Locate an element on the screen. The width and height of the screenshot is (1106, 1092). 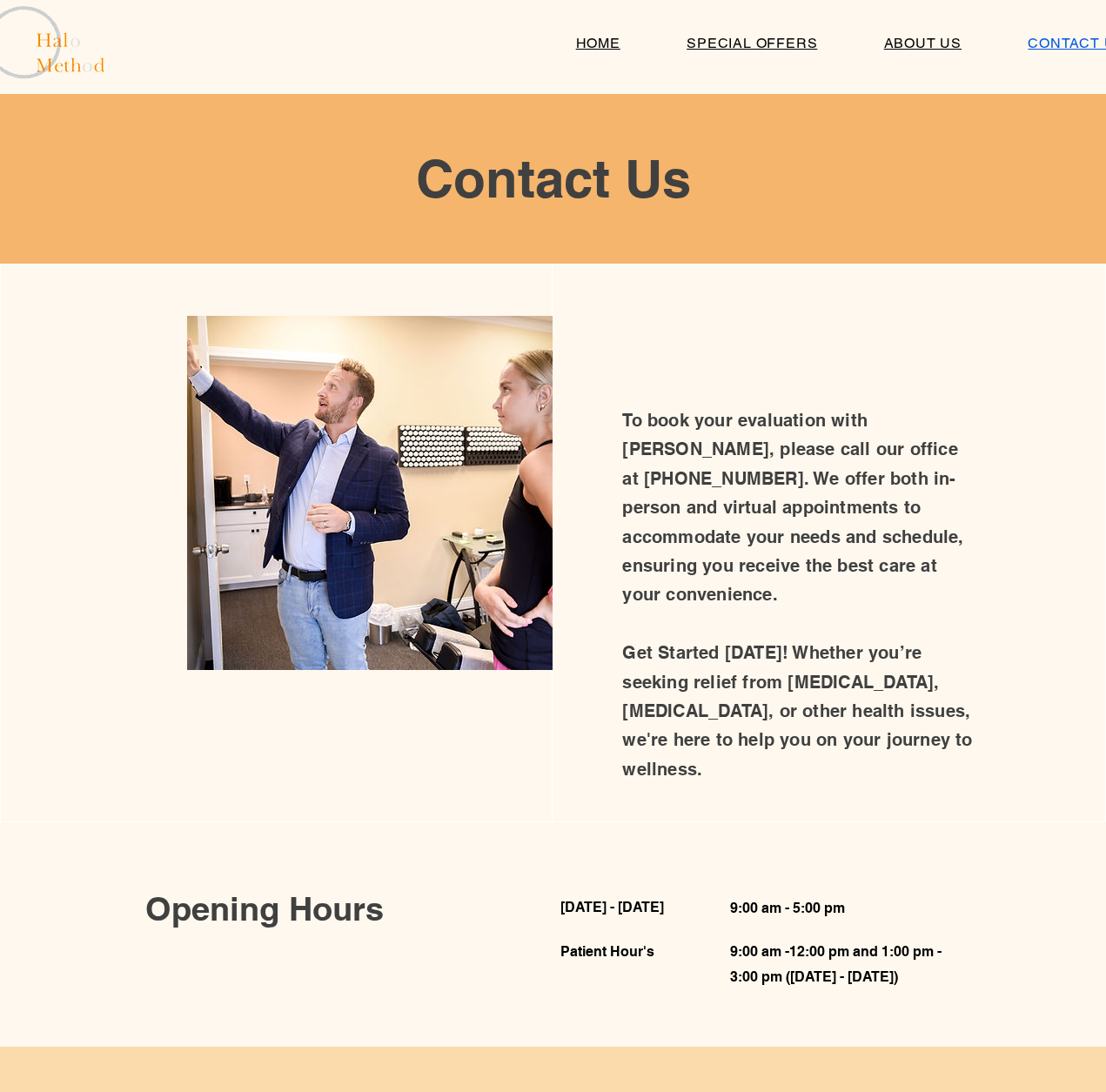
span: 9:00 am - 5:00 pm is located at coordinates (787, 908).